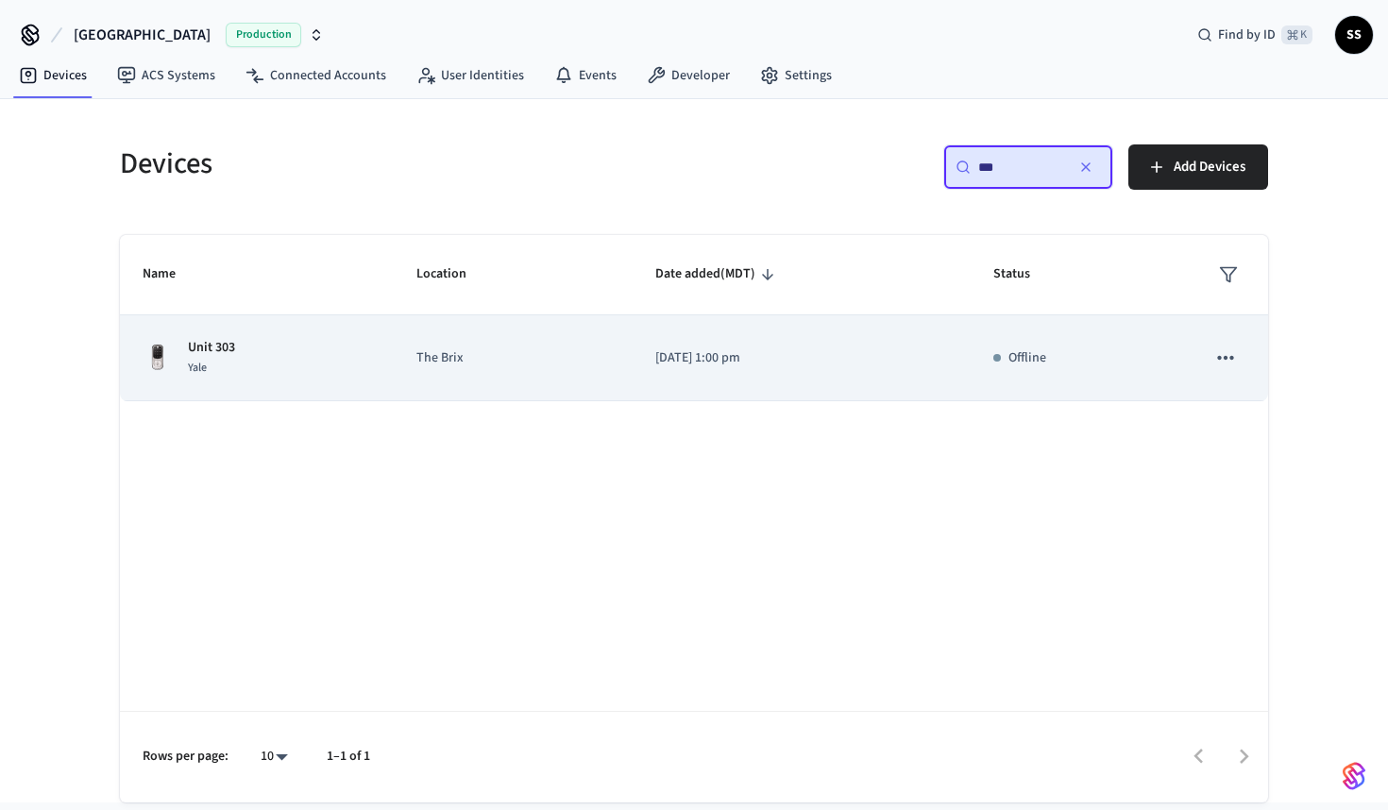 The image size is (1388, 810). I want to click on p: Rows per page:, so click(185, 756).